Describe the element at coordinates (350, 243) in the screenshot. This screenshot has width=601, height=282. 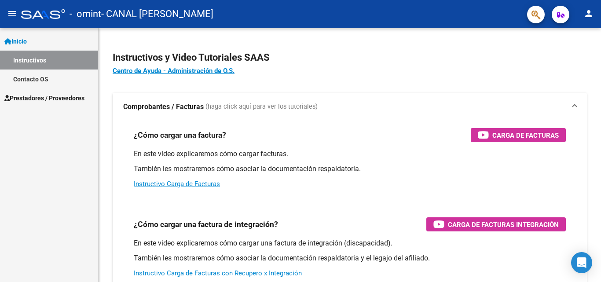
I see `p: En este video explicaremos cómo cargar una factura de integración (discapacidad).` at that location.